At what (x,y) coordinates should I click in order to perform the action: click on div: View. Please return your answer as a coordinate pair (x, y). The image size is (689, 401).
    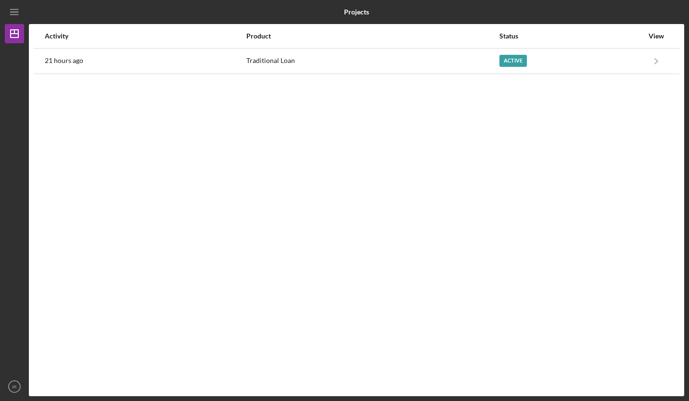
    Looking at the image, I should click on (656, 36).